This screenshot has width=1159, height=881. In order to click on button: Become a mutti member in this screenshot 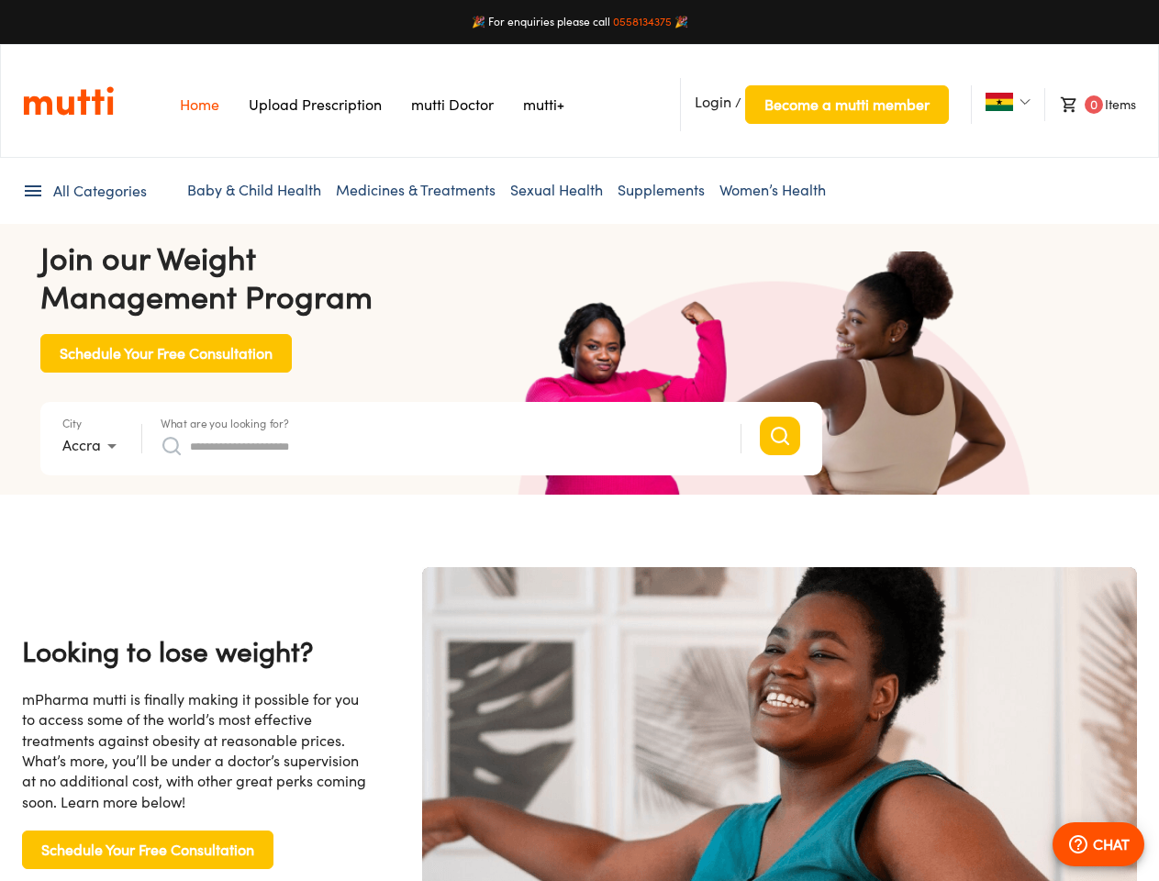, I will do `click(847, 105)`.